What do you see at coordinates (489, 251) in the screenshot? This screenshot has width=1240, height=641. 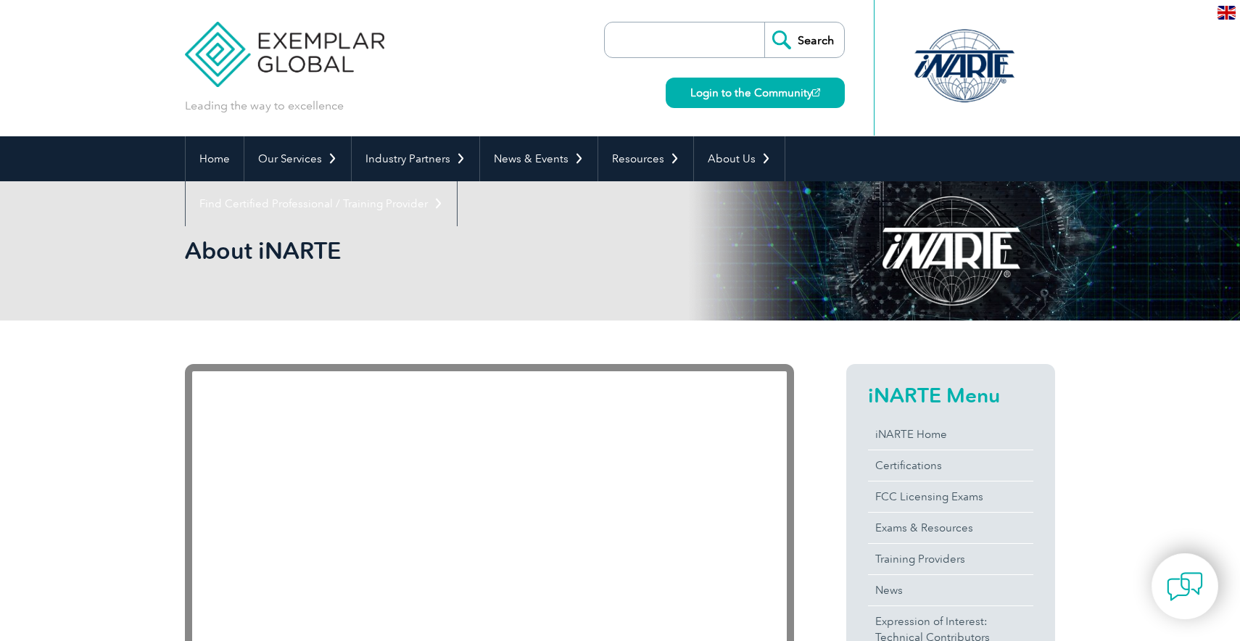 I see `h2: About iNARTE` at bounding box center [489, 251].